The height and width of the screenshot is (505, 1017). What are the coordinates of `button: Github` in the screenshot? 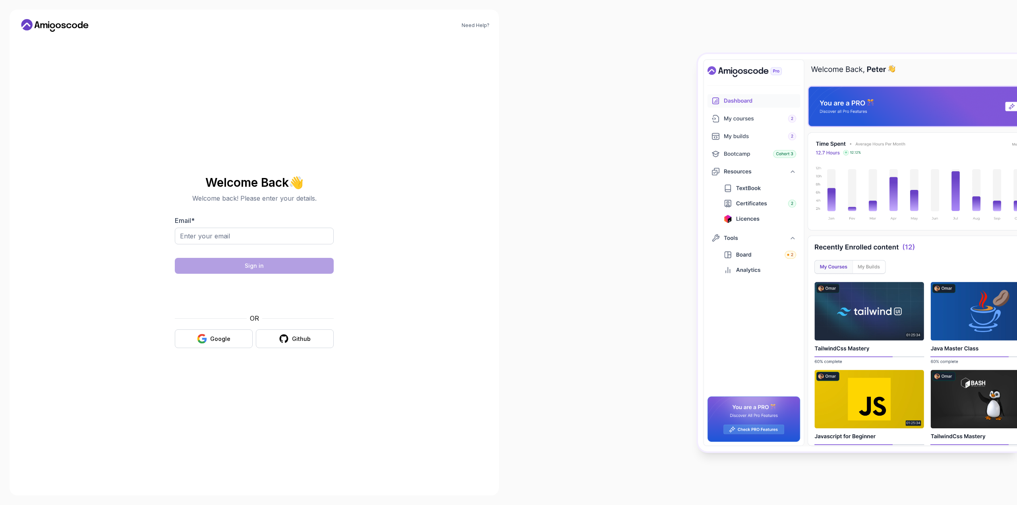 It's located at (295, 338).